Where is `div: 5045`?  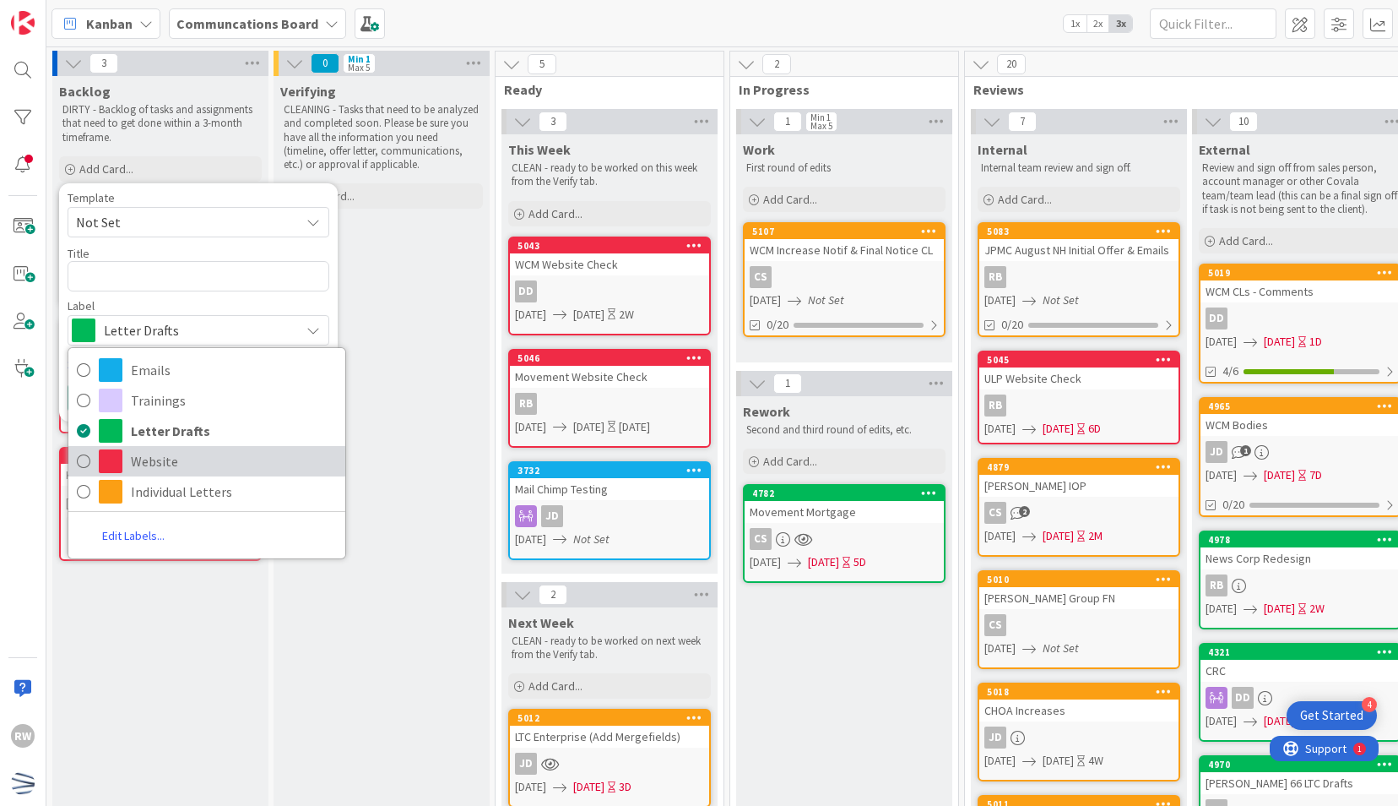 div: 5045 is located at coordinates (1079, 360).